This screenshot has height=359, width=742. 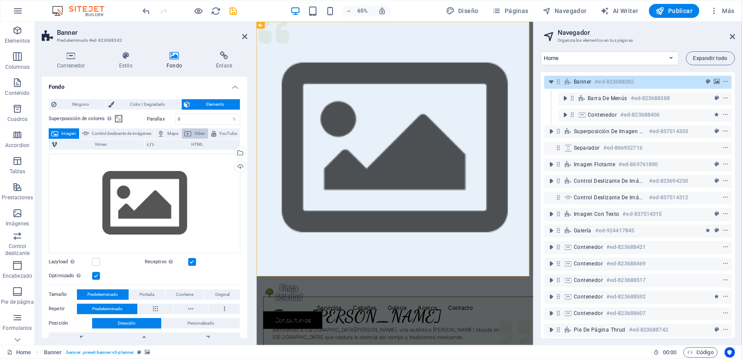 I want to click on span: Banner, so click(x=582, y=82).